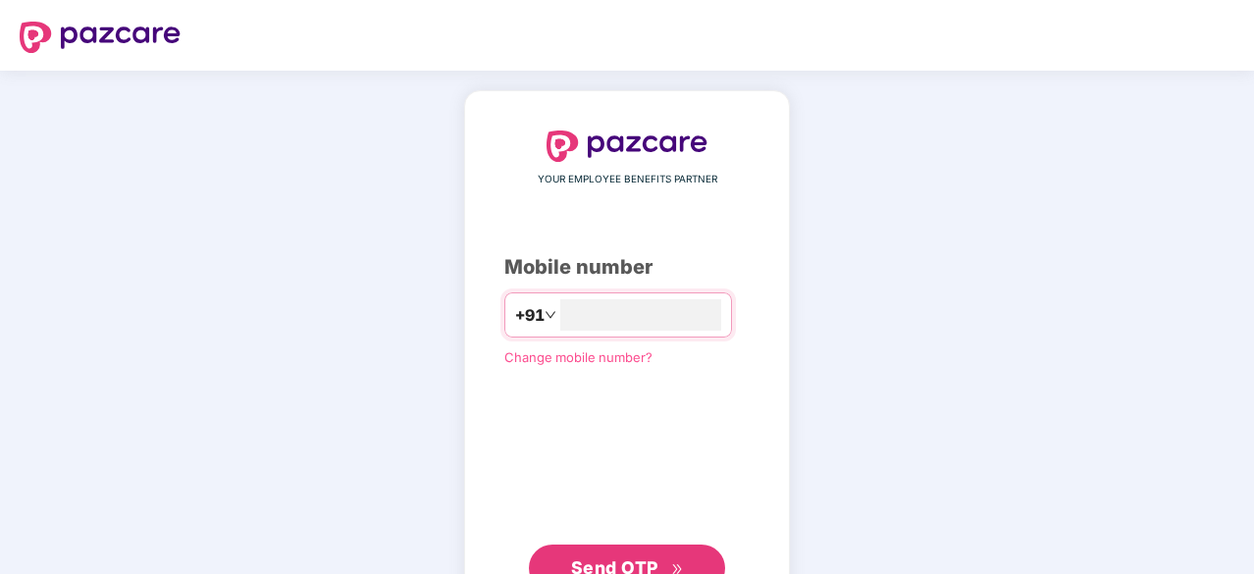 The width and height of the screenshot is (1254, 574). What do you see at coordinates (578, 357) in the screenshot?
I see `span: Change mobile number?` at bounding box center [578, 357].